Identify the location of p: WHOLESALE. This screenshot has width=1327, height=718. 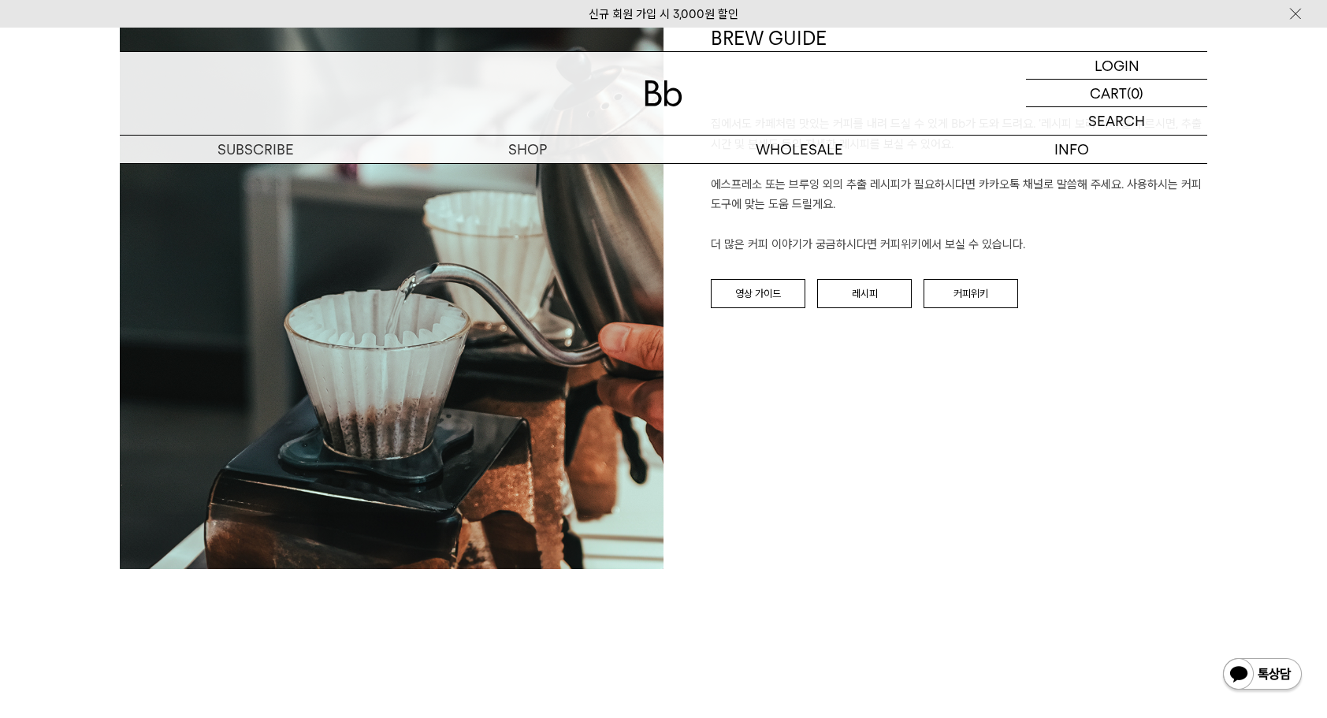
(799, 149).